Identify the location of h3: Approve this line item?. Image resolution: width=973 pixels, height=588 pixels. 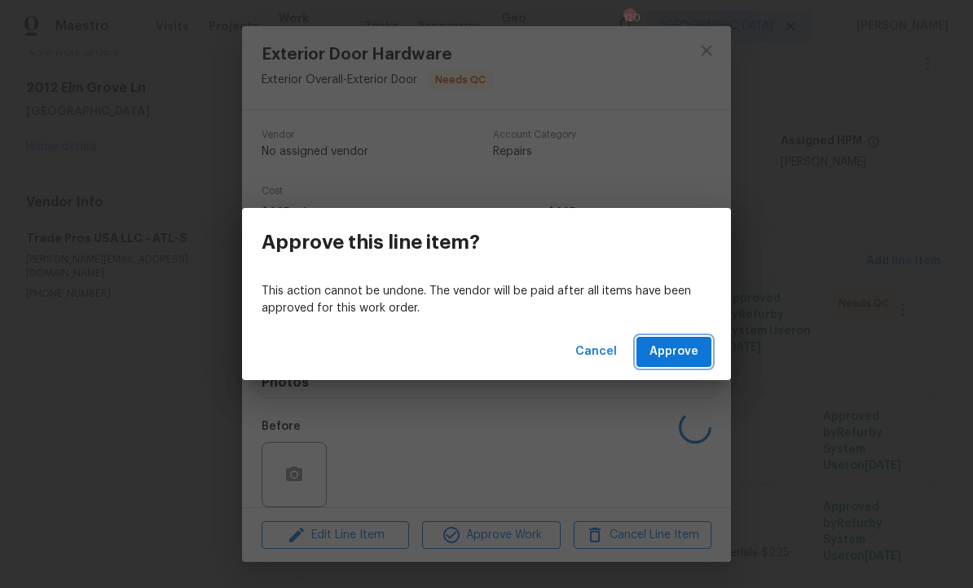
(371, 242).